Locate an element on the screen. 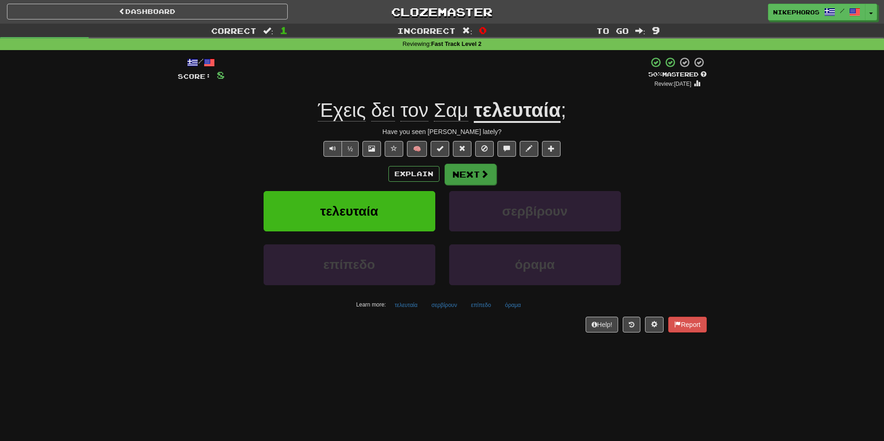 This screenshot has width=884, height=441. span: Σαμ is located at coordinates (451, 110).